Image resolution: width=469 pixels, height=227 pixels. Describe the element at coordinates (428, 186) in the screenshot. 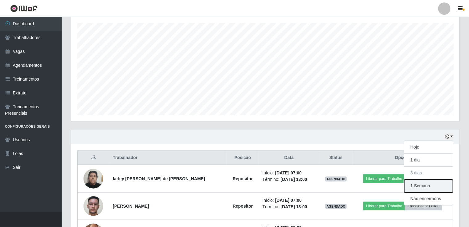

I see `button: 1 Semana` at that location.